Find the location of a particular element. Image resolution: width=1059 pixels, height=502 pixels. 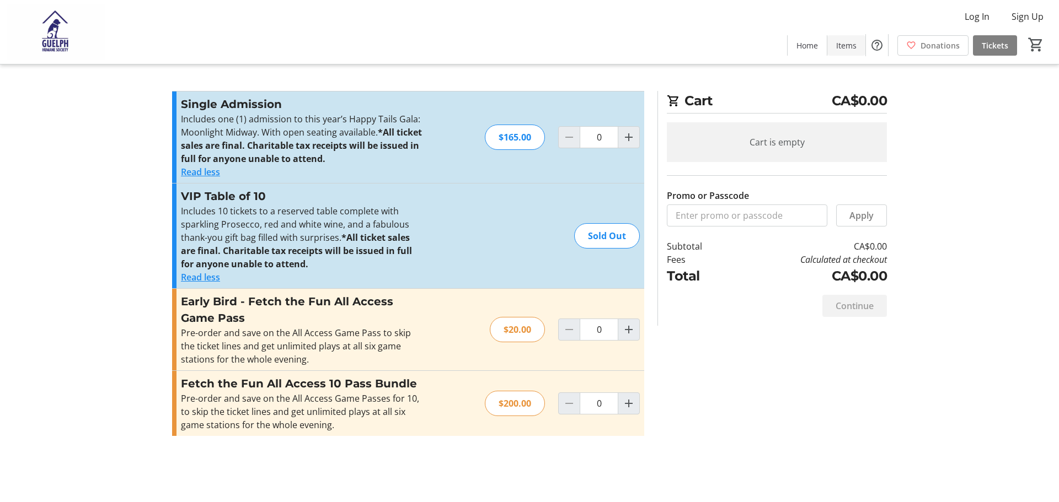

div: Sold Out is located at coordinates (607, 236).